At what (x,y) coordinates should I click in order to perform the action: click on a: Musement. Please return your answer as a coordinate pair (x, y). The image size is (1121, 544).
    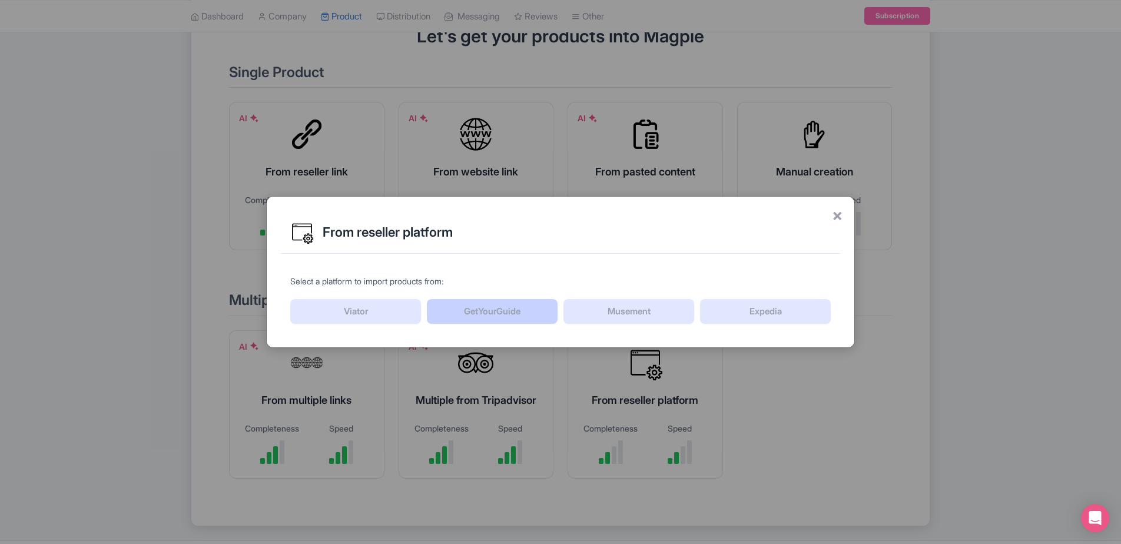
    Looking at the image, I should click on (629, 311).